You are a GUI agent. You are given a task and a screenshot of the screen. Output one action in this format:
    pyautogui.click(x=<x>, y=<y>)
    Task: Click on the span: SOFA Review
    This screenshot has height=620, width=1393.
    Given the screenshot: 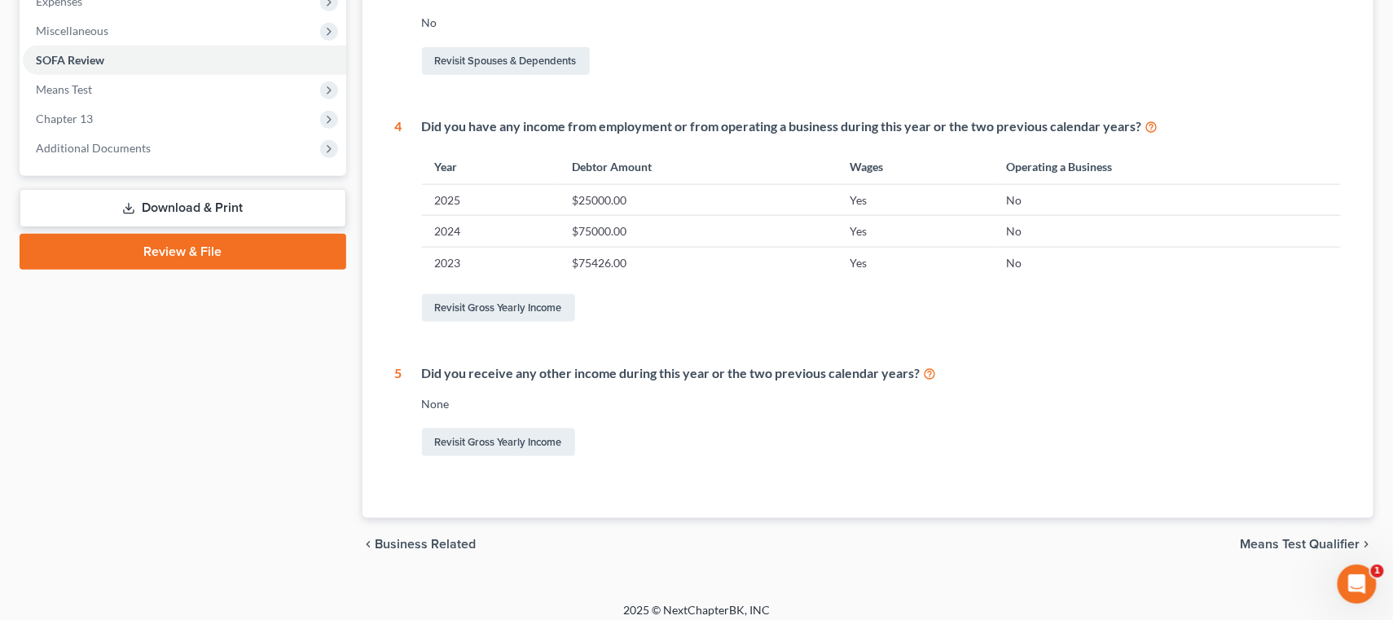 What is the action you would take?
    pyautogui.click(x=70, y=59)
    